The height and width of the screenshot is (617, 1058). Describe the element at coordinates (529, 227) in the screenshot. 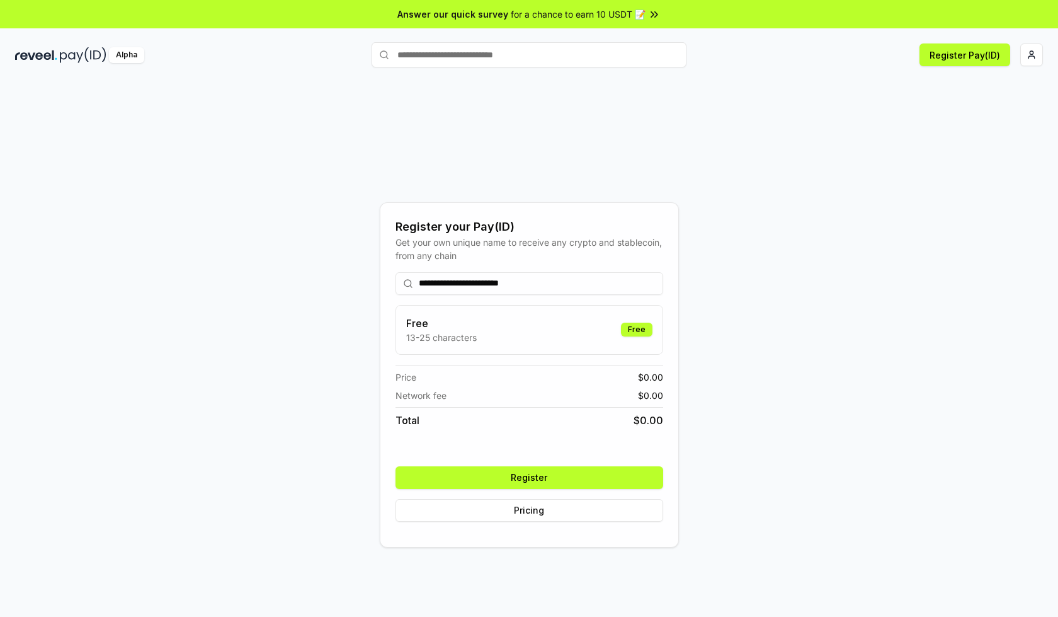

I see `div: Register your Pay(ID)` at that location.